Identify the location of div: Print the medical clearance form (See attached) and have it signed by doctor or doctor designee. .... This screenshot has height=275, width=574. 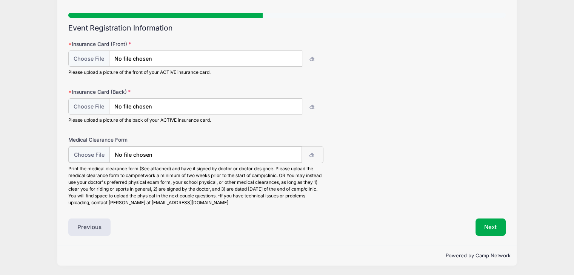
(196, 186).